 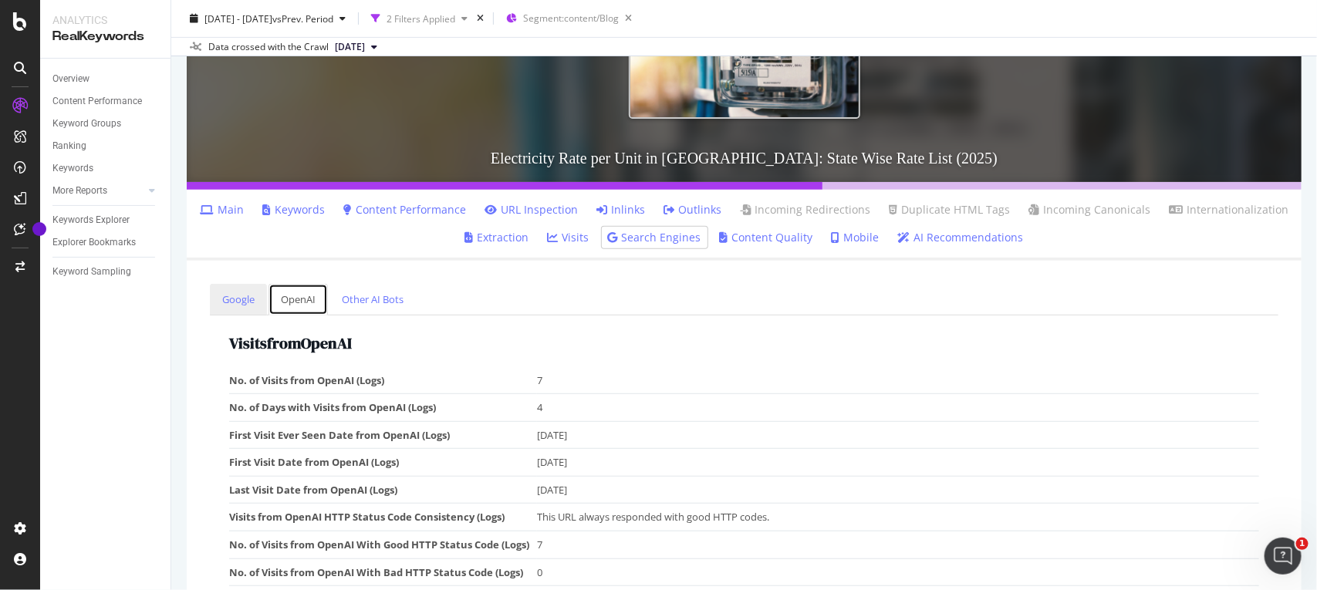 What do you see at coordinates (79, 191) in the screenshot?
I see `div: More Reports` at bounding box center [79, 191].